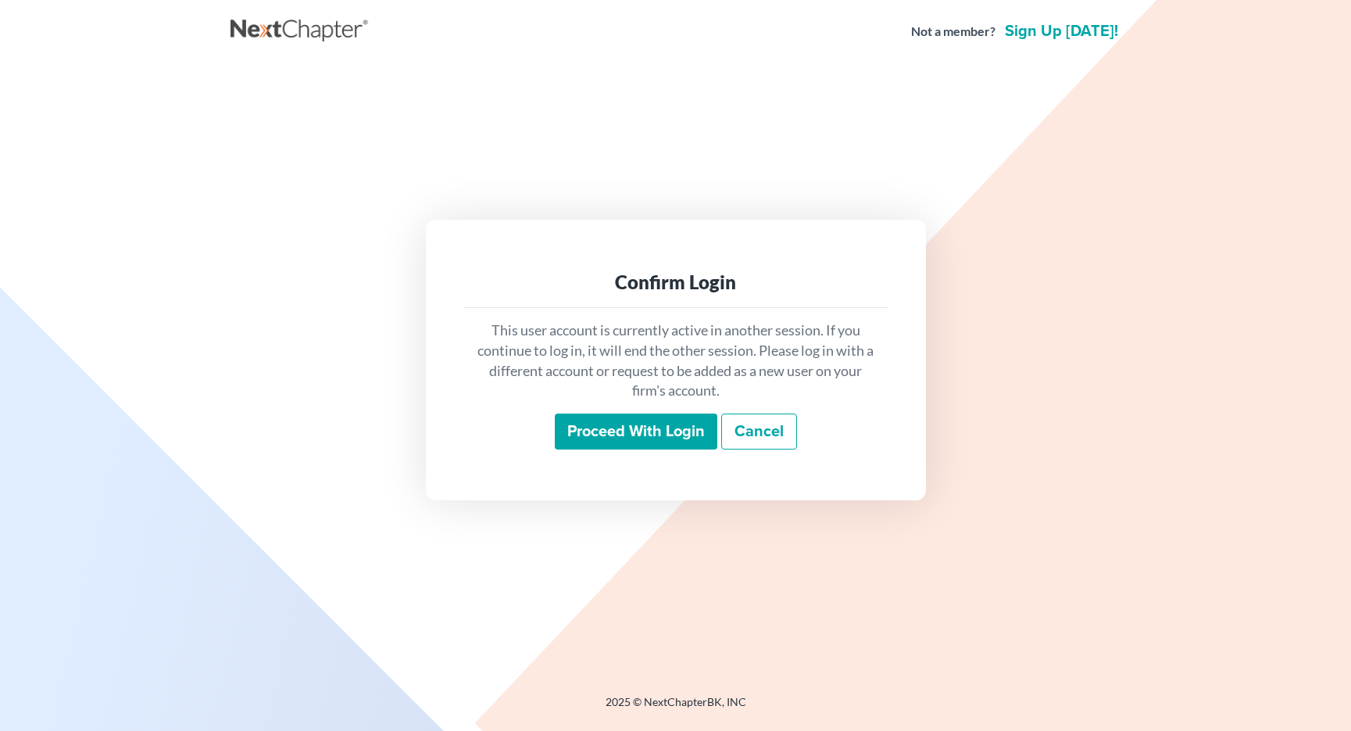 The width and height of the screenshot is (1351, 731). Describe the element at coordinates (954, 31) in the screenshot. I see `strong: Not a member?` at that location.